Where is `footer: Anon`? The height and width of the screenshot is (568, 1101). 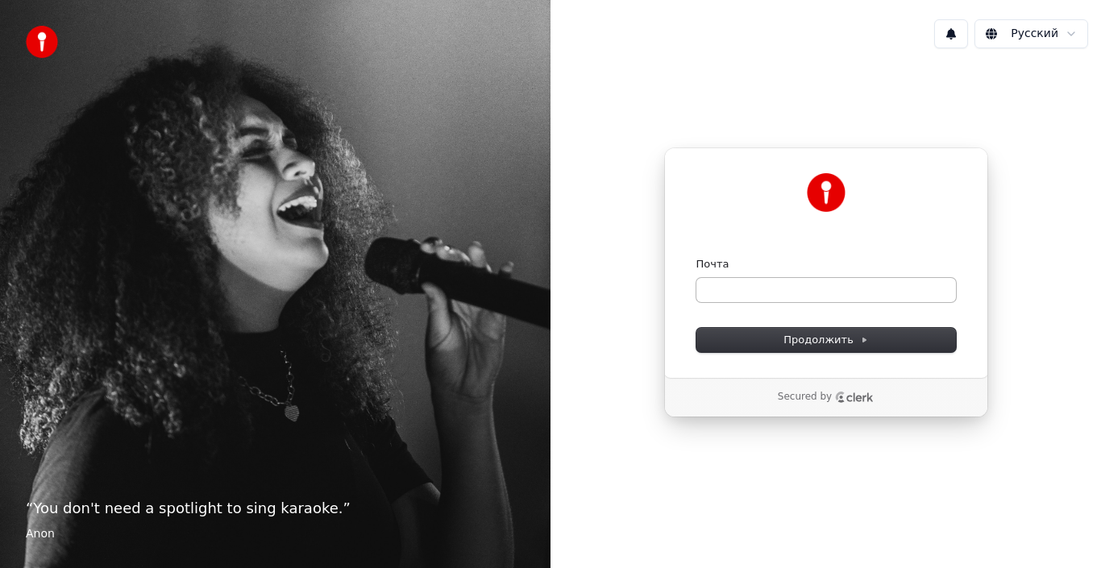
footer: Anon is located at coordinates (275, 534).